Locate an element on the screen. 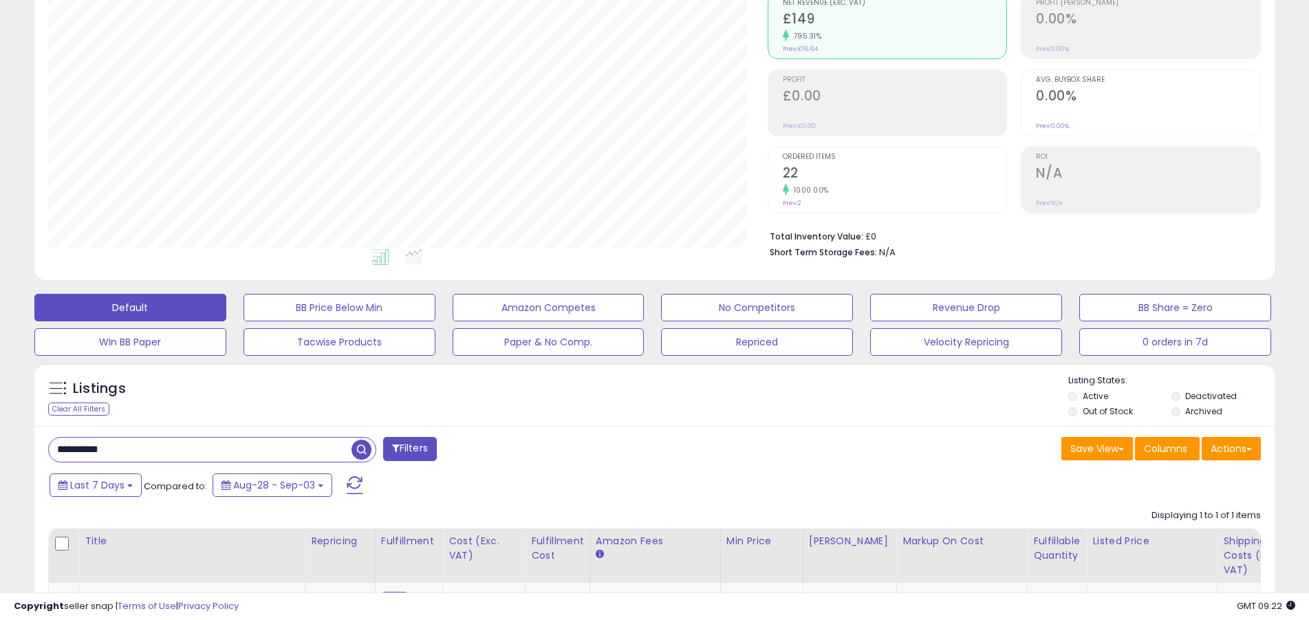  h2: £149 is located at coordinates (895, 20).